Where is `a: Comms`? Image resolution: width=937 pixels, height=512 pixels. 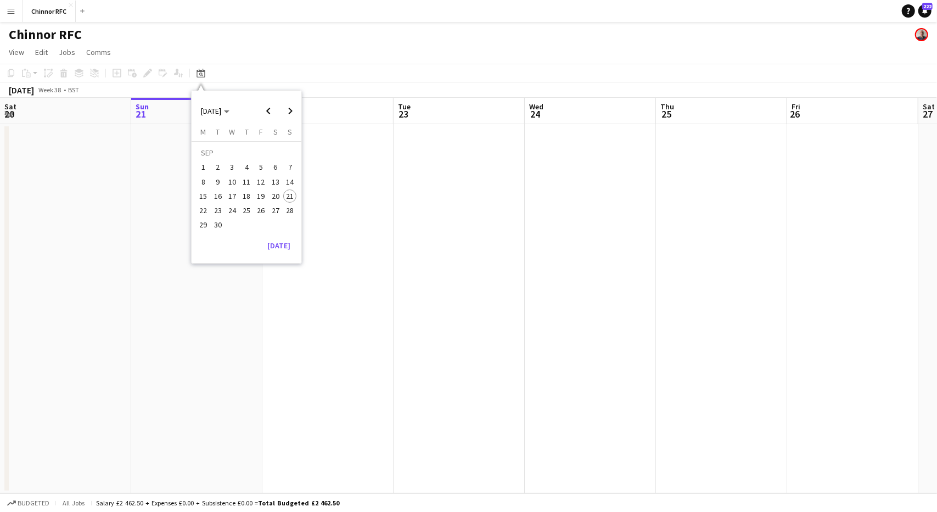 a: Comms is located at coordinates (98, 52).